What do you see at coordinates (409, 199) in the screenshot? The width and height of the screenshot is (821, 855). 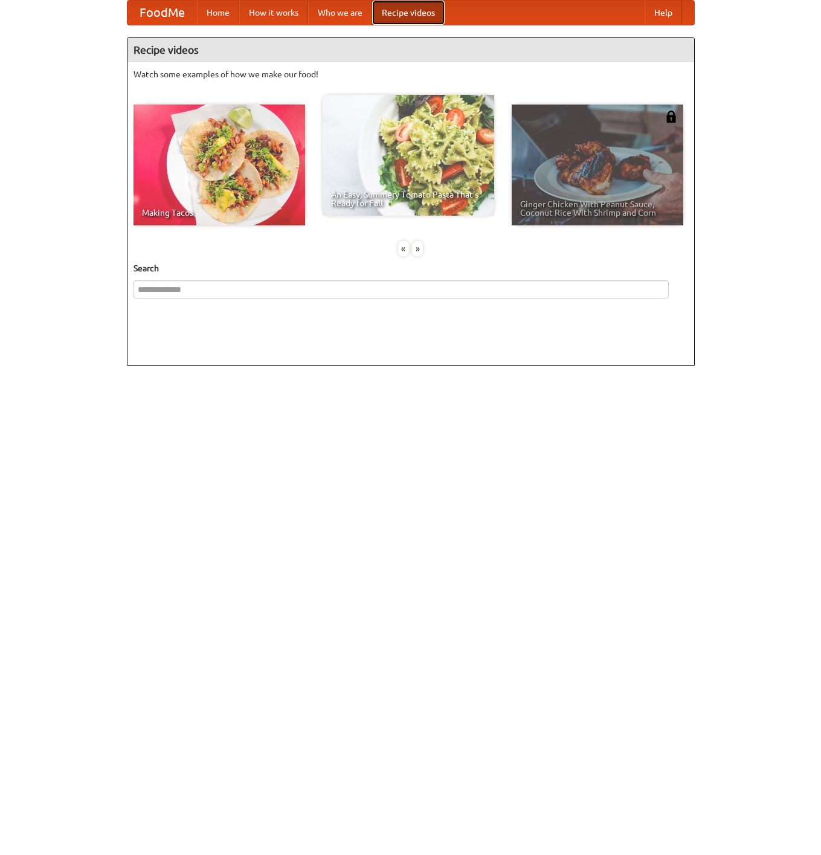 I see `span: An Easy, Summery Tomato Pasta That's Ready for Fall` at bounding box center [409, 199].